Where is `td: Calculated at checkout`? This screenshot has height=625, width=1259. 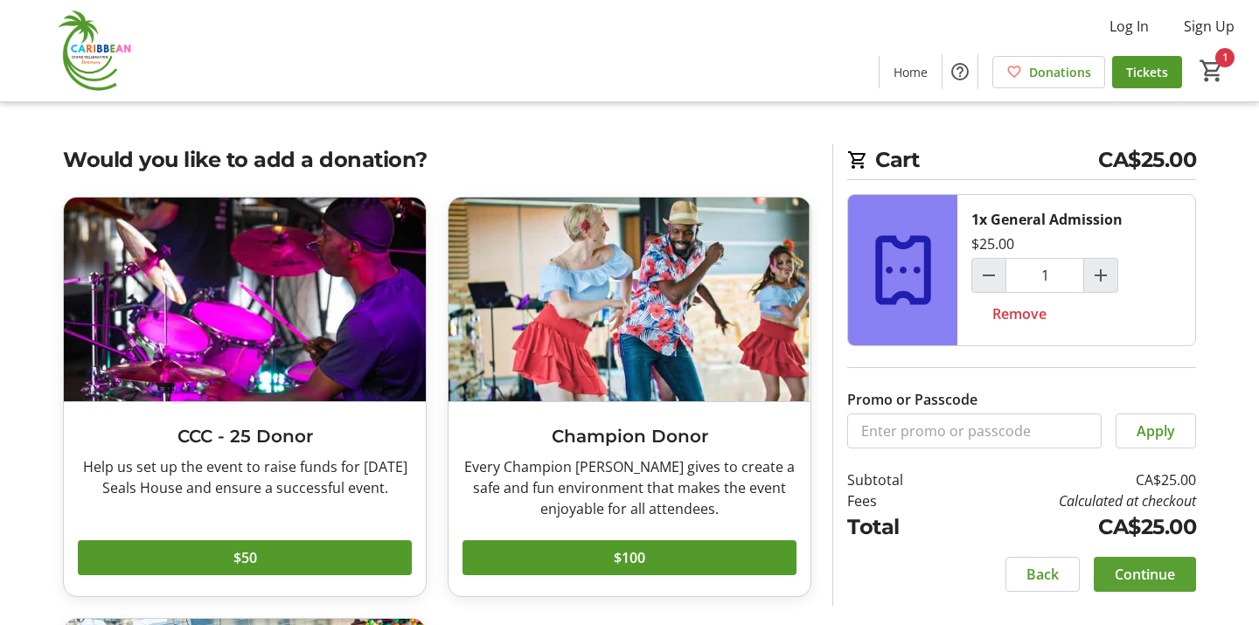
td: Calculated at checkout is located at coordinates (1072, 501).